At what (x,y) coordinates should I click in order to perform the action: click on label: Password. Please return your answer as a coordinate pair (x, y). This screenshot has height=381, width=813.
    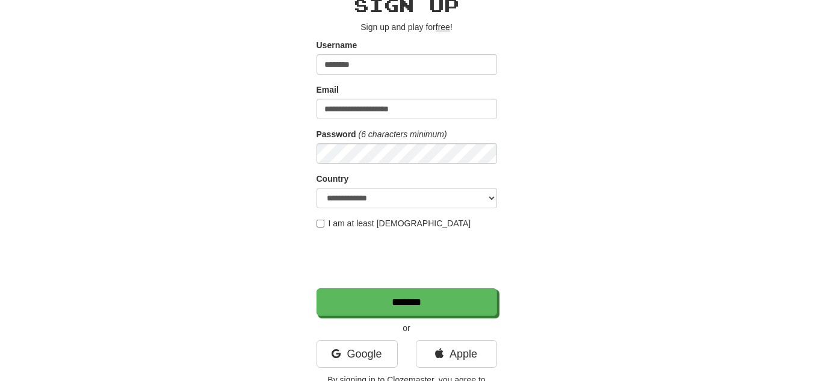
    Looking at the image, I should click on (336, 134).